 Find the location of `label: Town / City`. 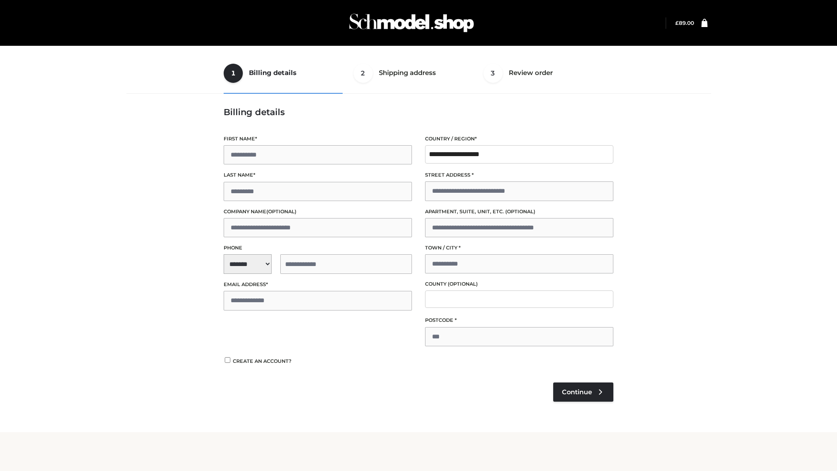

label: Town / City is located at coordinates (519, 248).